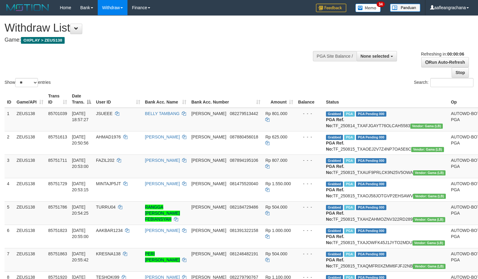 The image size is (478, 279). I want to click on span: Marked by aafRornrotha, so click(349, 137).